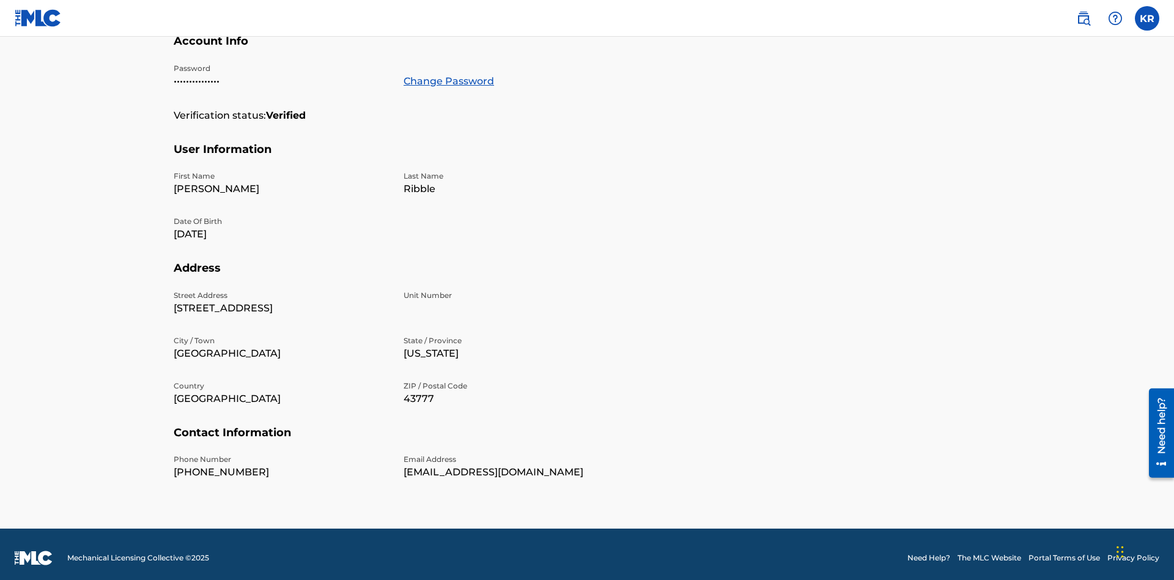  I want to click on h5: Address, so click(587, 275).